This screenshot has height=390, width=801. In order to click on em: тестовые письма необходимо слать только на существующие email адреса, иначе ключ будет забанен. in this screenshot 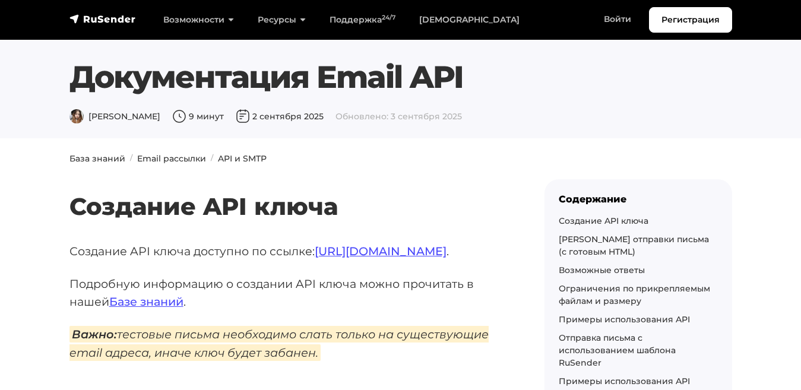, I will do `click(279, 343)`.